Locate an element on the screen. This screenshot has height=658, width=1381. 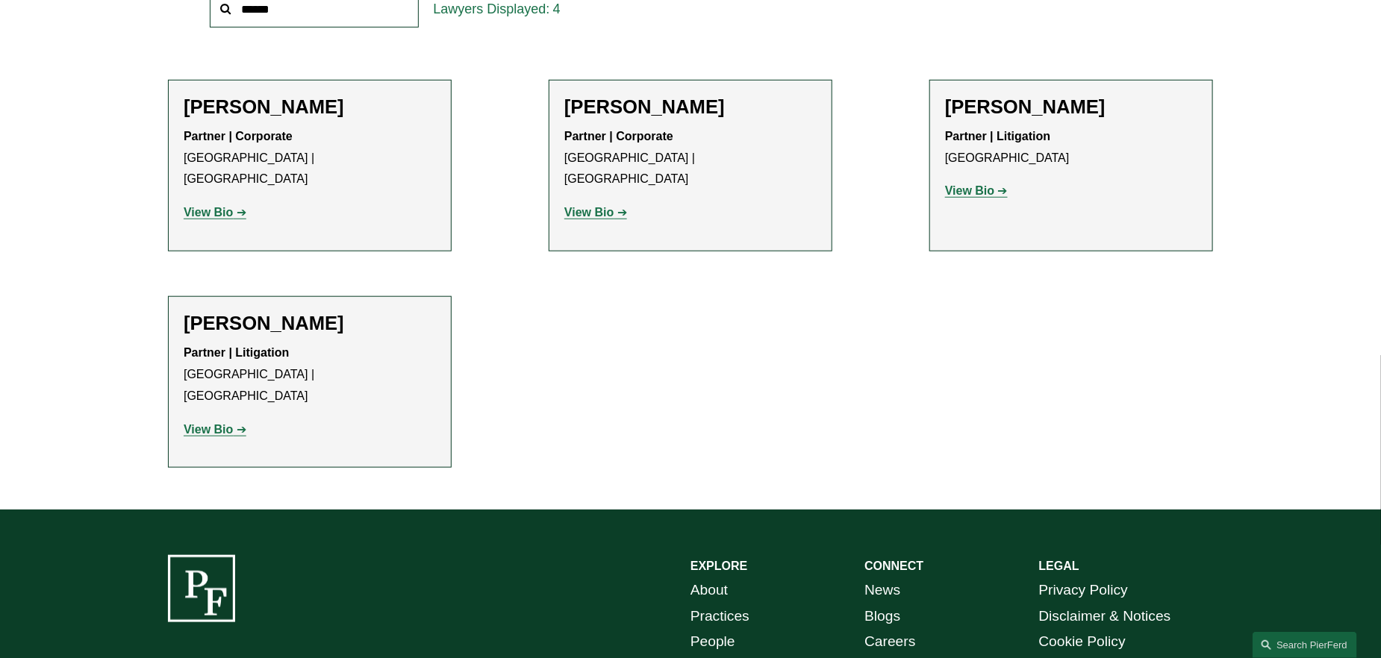
a: Practices is located at coordinates (719, 616).